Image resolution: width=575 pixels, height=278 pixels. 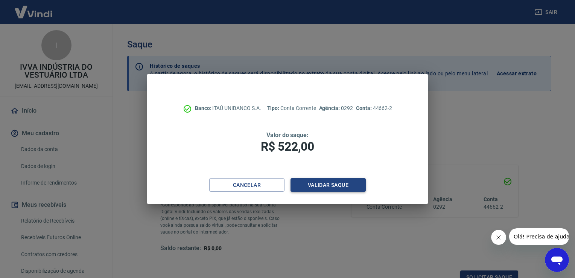 What do you see at coordinates (228, 108) in the screenshot?
I see `p: ITAÚ UNIBANCO S.A.` at bounding box center [228, 108].